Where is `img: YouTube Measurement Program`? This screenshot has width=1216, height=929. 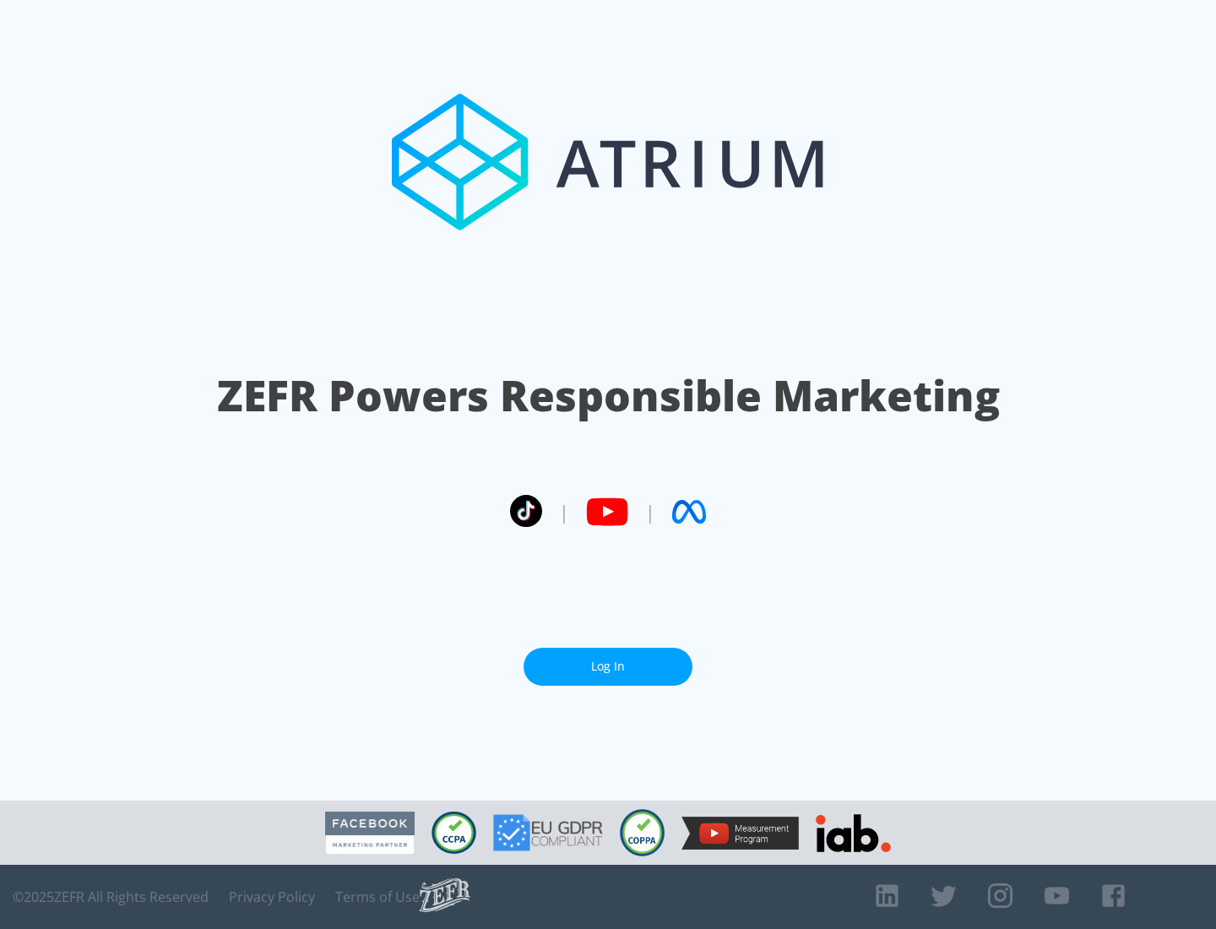 img: YouTube Measurement Program is located at coordinates (740, 833).